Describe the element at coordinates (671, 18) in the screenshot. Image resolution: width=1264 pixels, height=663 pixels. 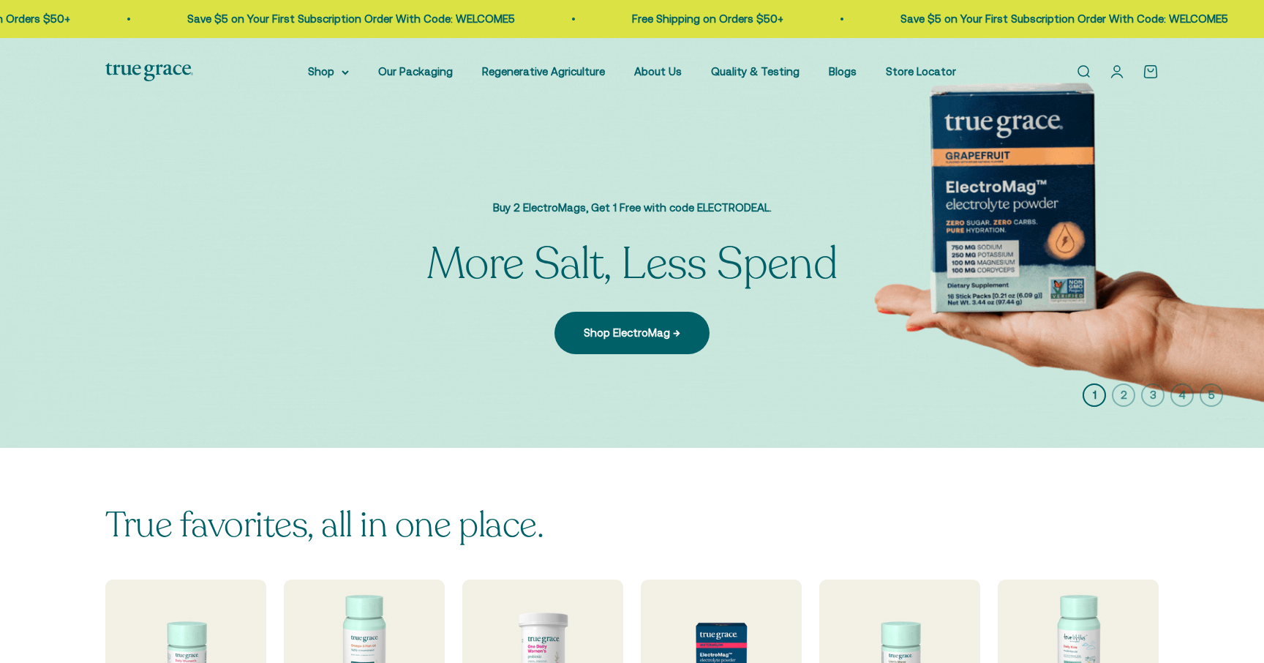
I see `a: Free Shipping on Orders $50+` at that location.